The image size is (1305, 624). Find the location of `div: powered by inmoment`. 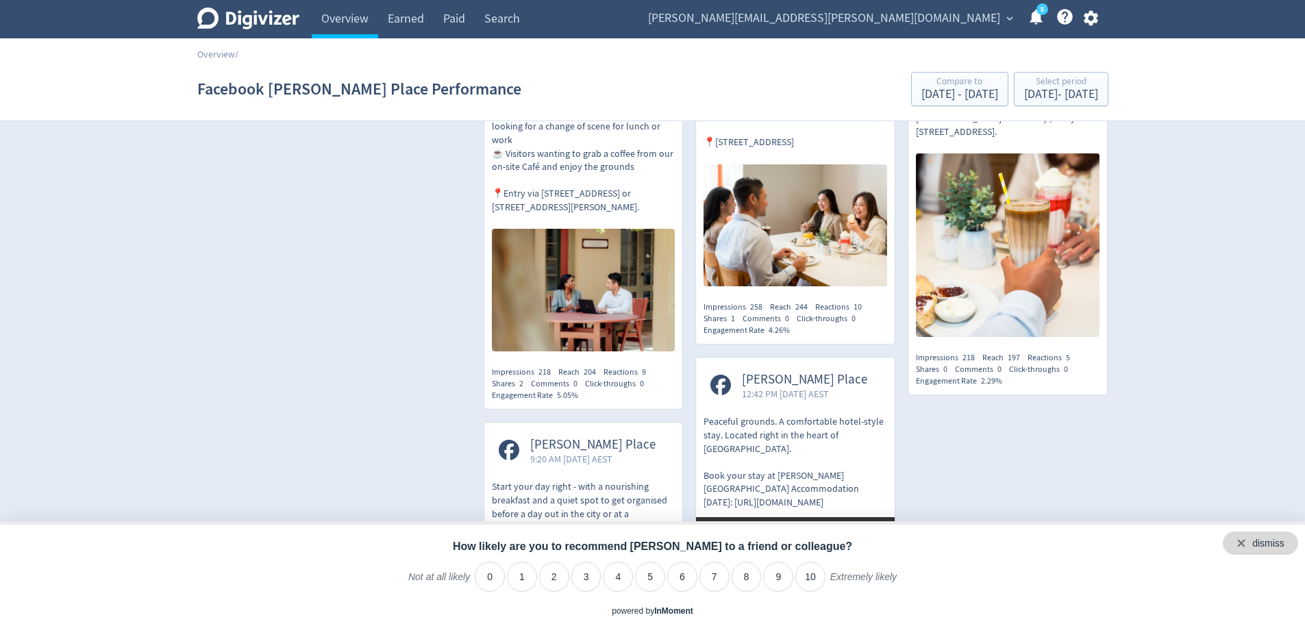

div: powered by inmoment is located at coordinates (652, 611).